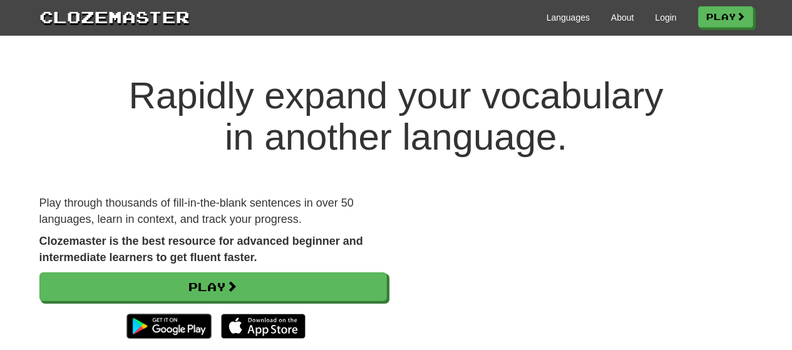  What do you see at coordinates (115, 16) in the screenshot?
I see `a: Clozemaster` at bounding box center [115, 16].